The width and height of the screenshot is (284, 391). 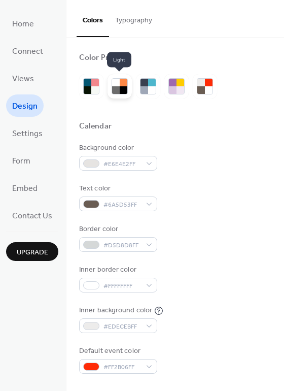 I want to click on button: Upgrade, so click(x=32, y=251).